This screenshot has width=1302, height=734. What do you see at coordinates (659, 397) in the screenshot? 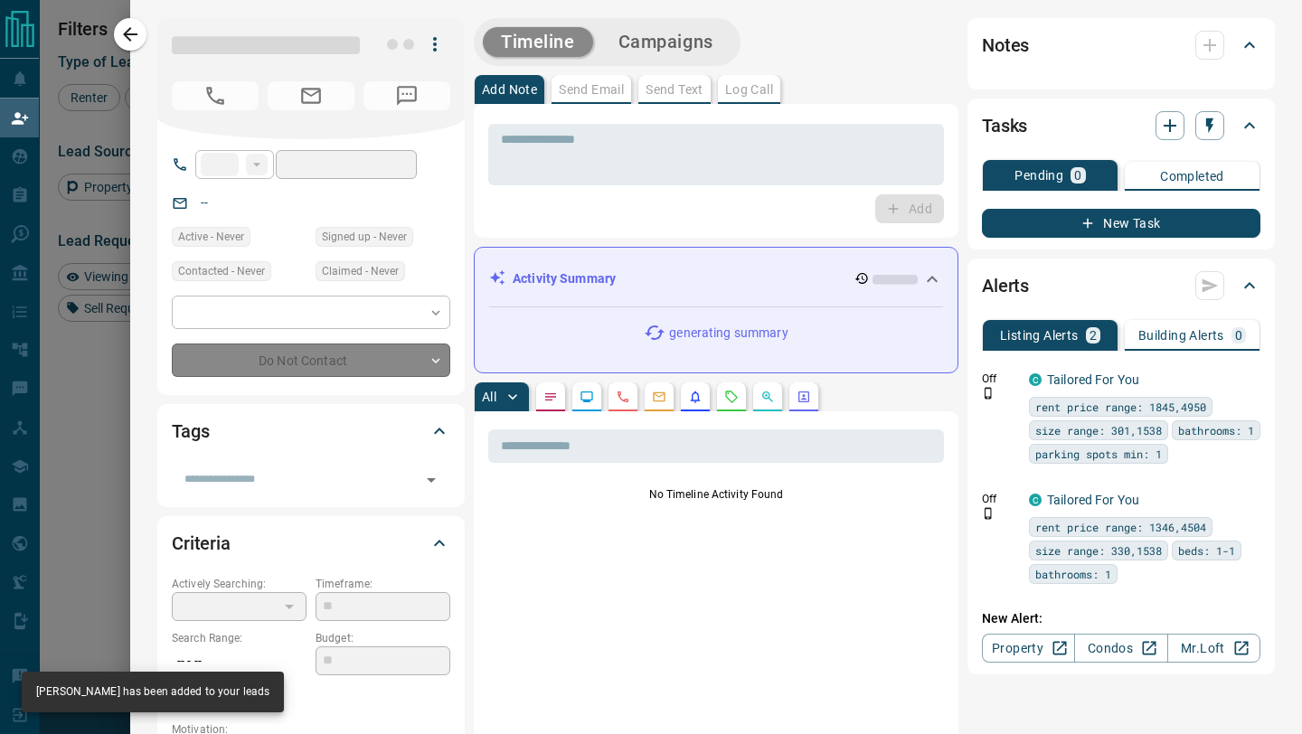
I see `svg: Emails` at bounding box center [659, 397].